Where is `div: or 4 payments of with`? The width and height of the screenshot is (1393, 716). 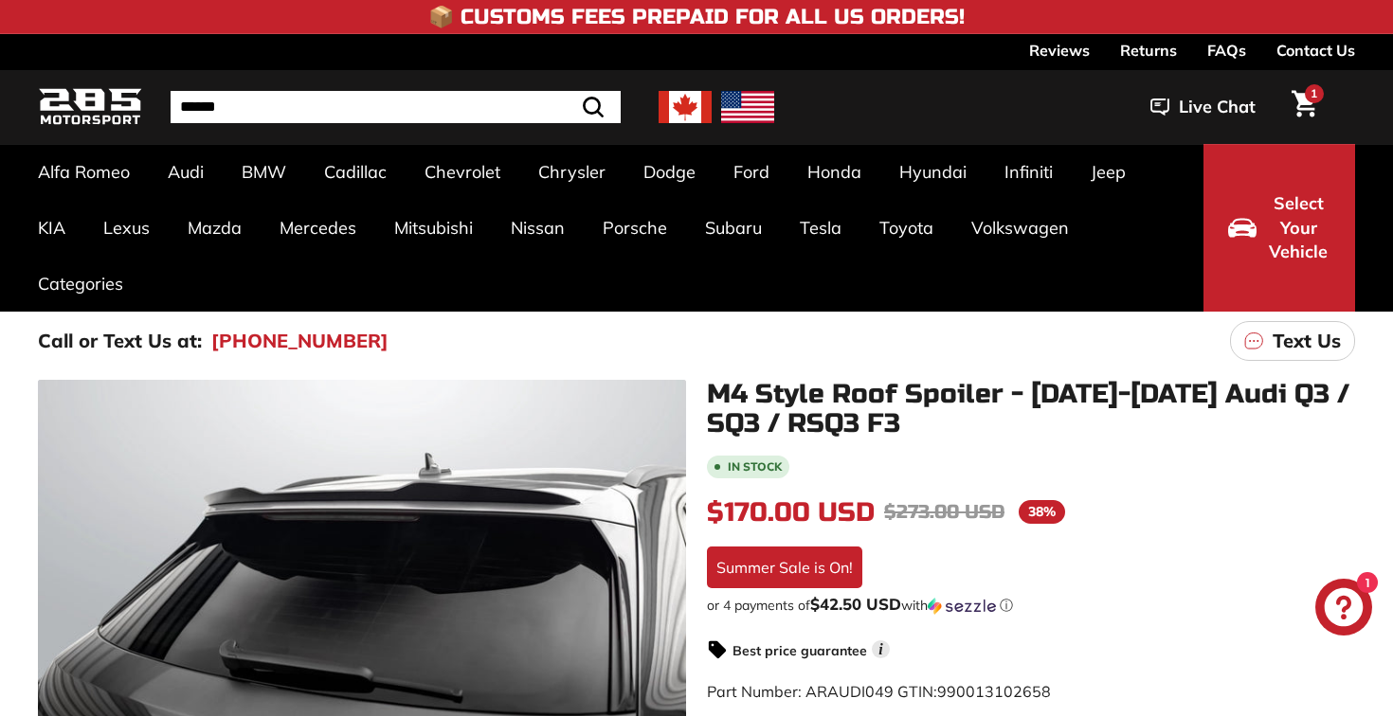 div: or 4 payments of with is located at coordinates (1031, 606).